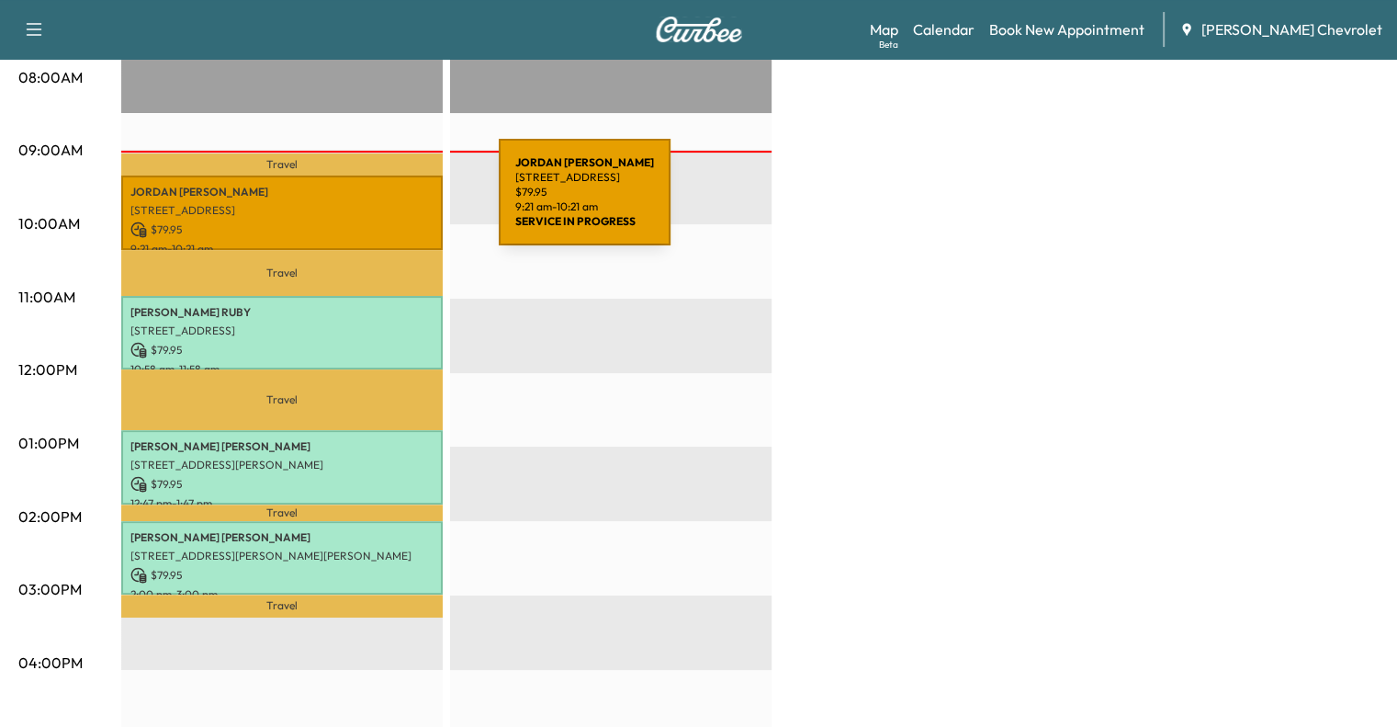  What do you see at coordinates (282, 249) in the screenshot?
I see `p: 9:21 am - 10:21 am` at bounding box center [282, 249].